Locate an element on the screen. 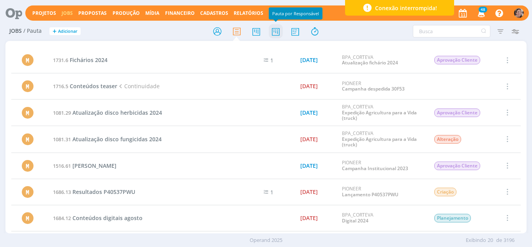  span: 1686.13 is located at coordinates (62, 192).